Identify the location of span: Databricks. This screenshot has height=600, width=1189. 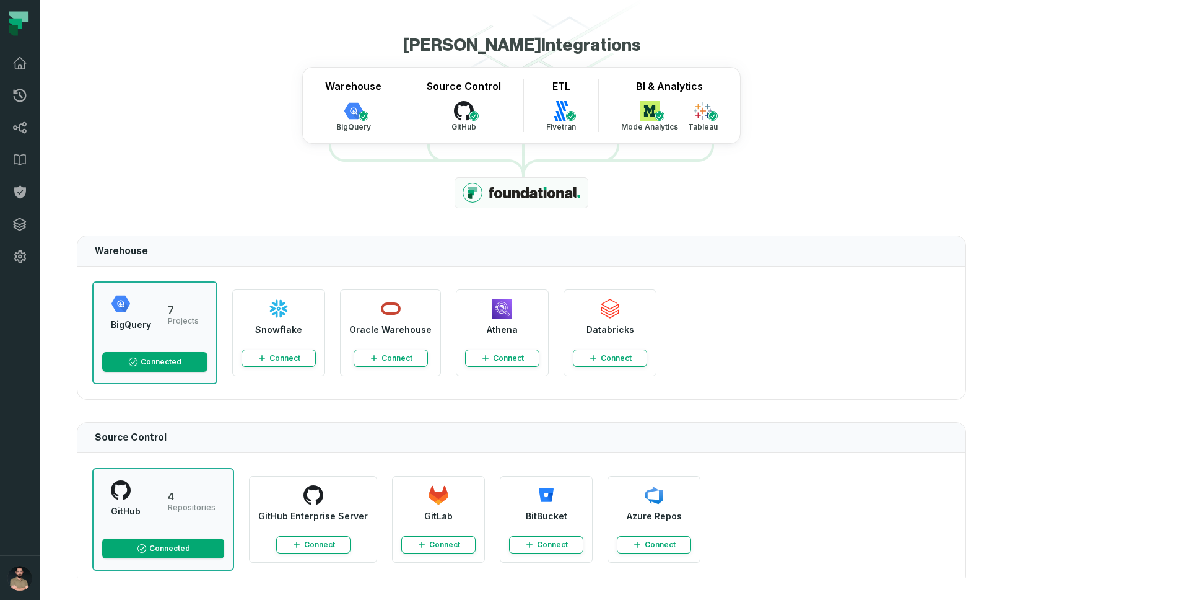
(610, 333).